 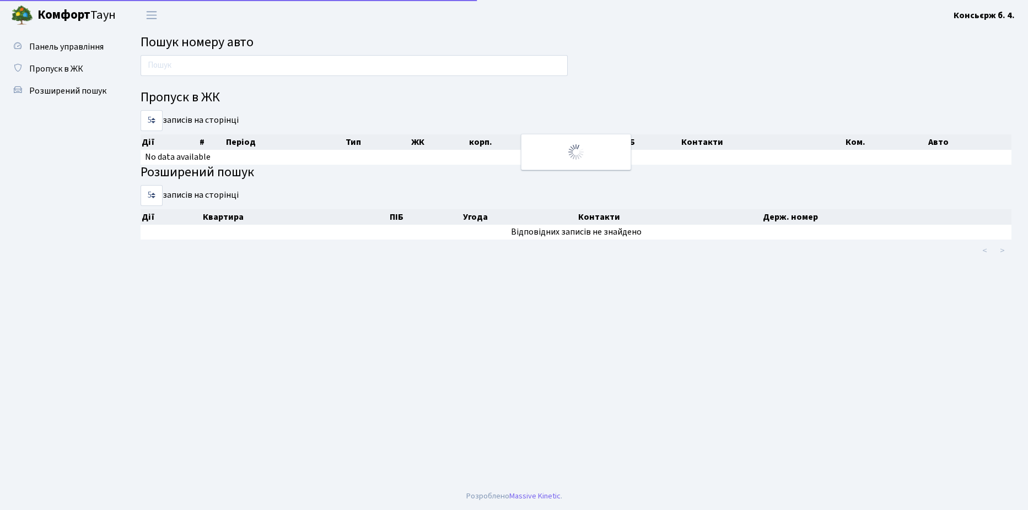 I want to click on th: Держ. номер, so click(x=886, y=217).